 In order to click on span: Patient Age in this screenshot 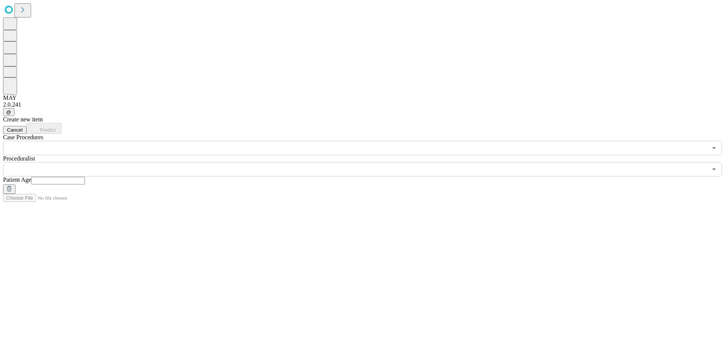, I will do `click(17, 179)`.